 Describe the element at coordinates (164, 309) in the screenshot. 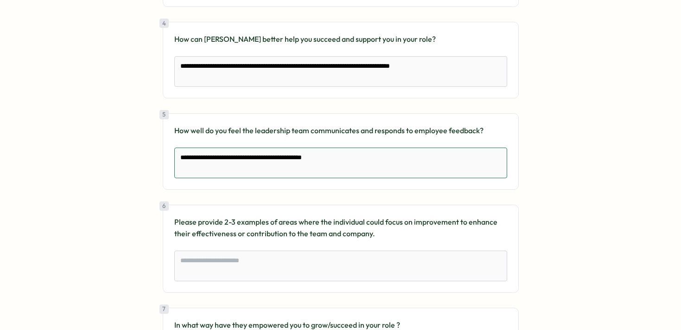

I see `div: 7` at that location.